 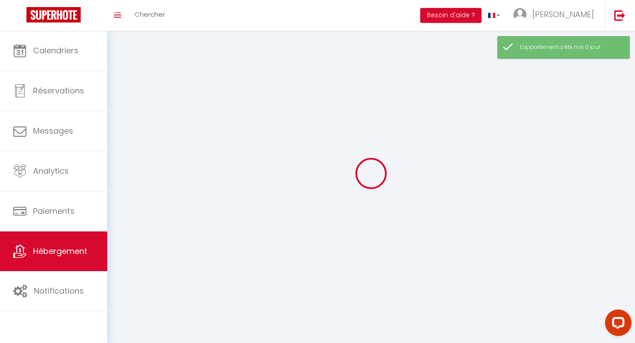 What do you see at coordinates (54, 211) in the screenshot?
I see `span: Paiements` at bounding box center [54, 211].